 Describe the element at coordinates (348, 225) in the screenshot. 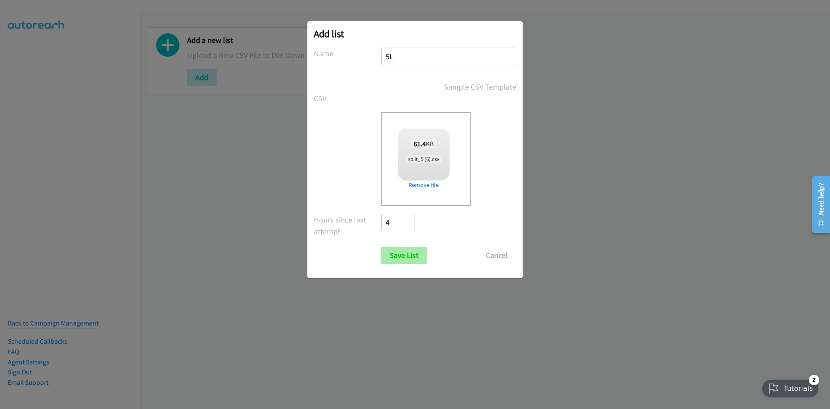

I see `label: Hours since last attempt` at that location.